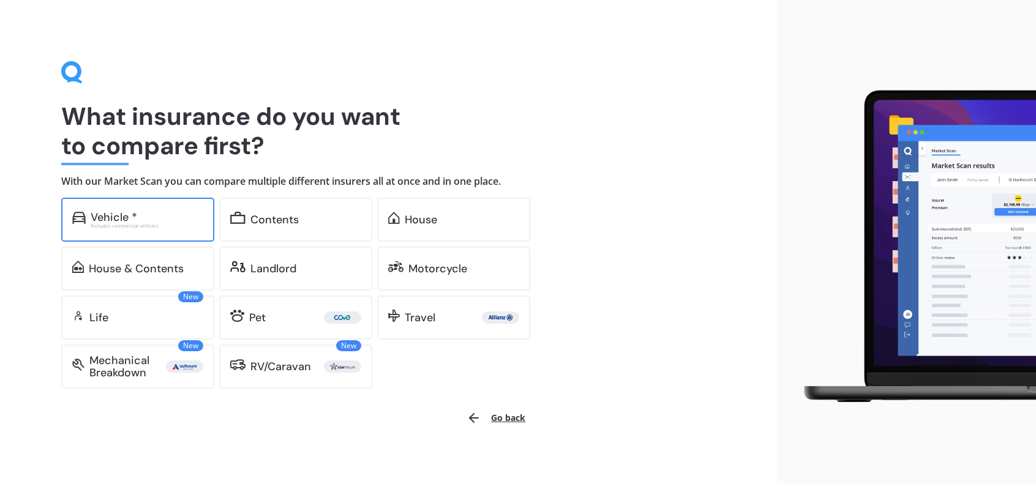  Describe the element at coordinates (342, 367) in the screenshot. I see `img: Star.webp` at that location.